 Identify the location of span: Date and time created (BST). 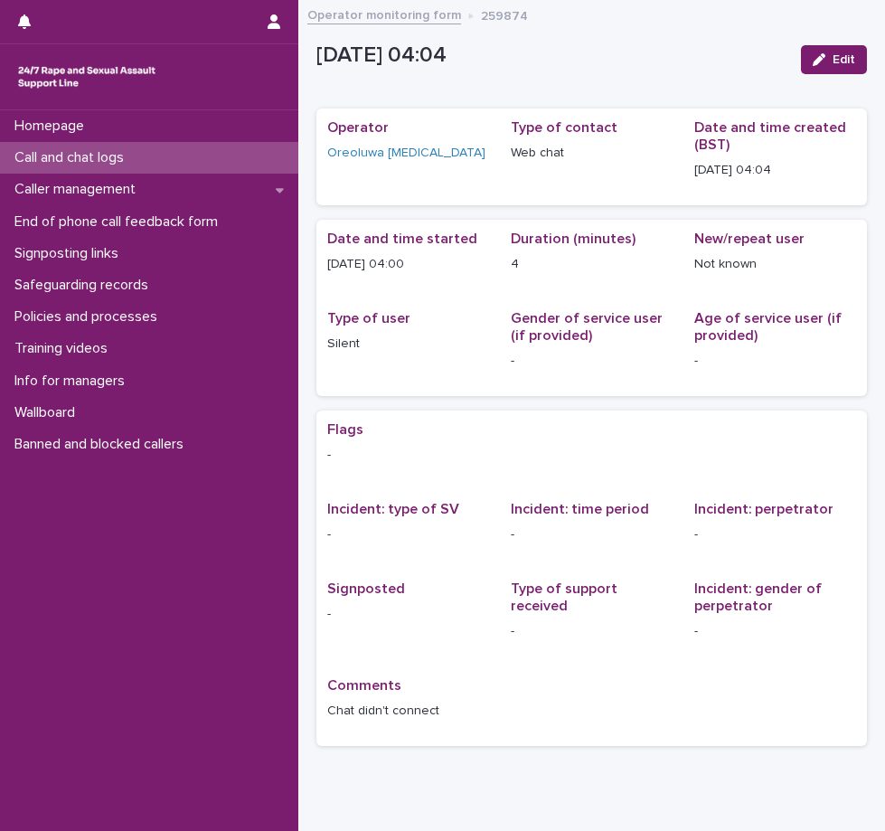
(770, 136).